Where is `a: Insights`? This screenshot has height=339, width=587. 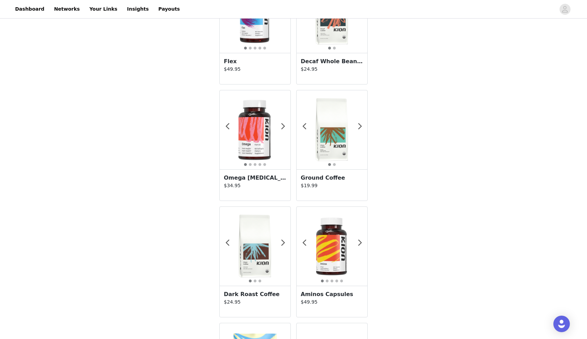 a: Insights is located at coordinates (138, 9).